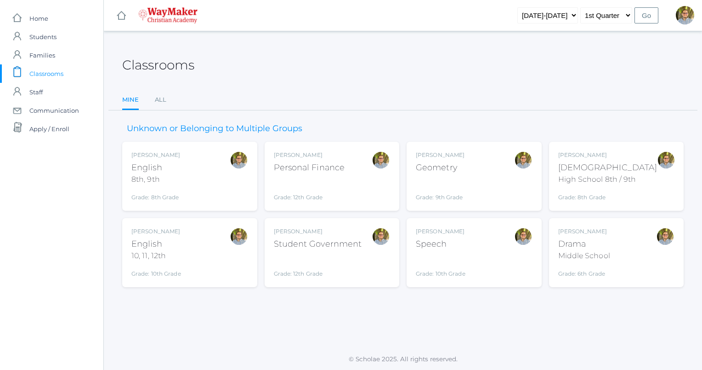 Image resolution: width=702 pixels, height=370 pixels. What do you see at coordinates (584, 271) in the screenshot?
I see `div: Grade: 6th Grade` at bounding box center [584, 271].